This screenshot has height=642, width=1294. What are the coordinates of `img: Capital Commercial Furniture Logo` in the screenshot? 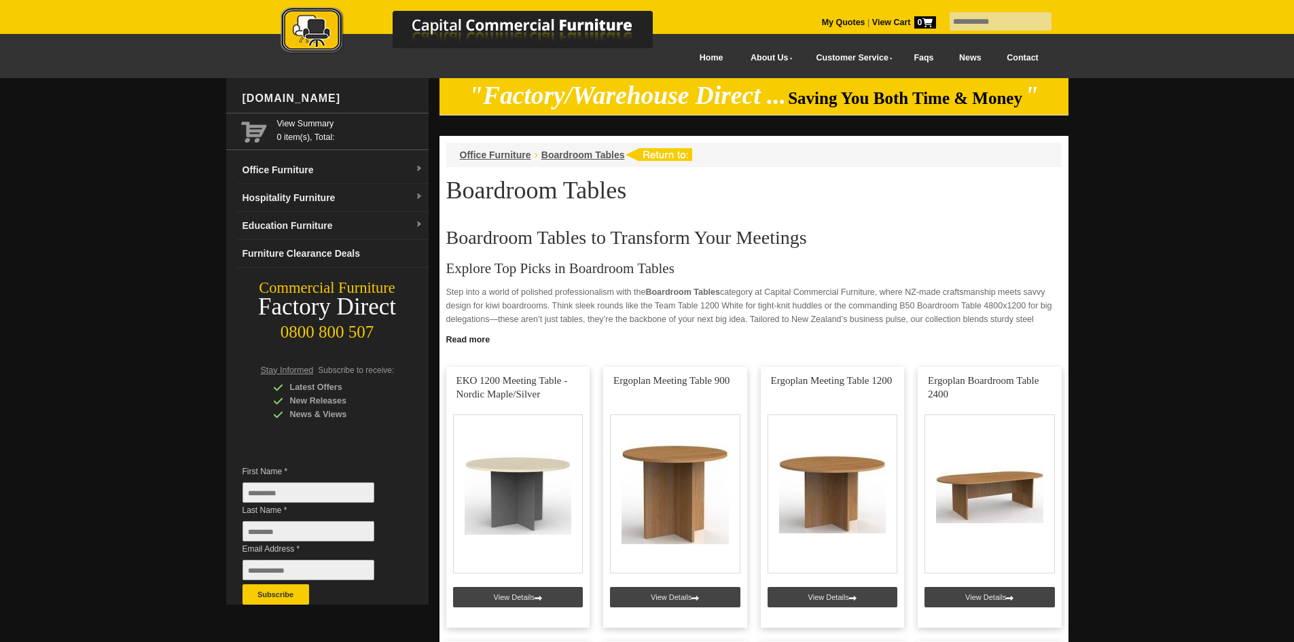 It's located at (481, 31).